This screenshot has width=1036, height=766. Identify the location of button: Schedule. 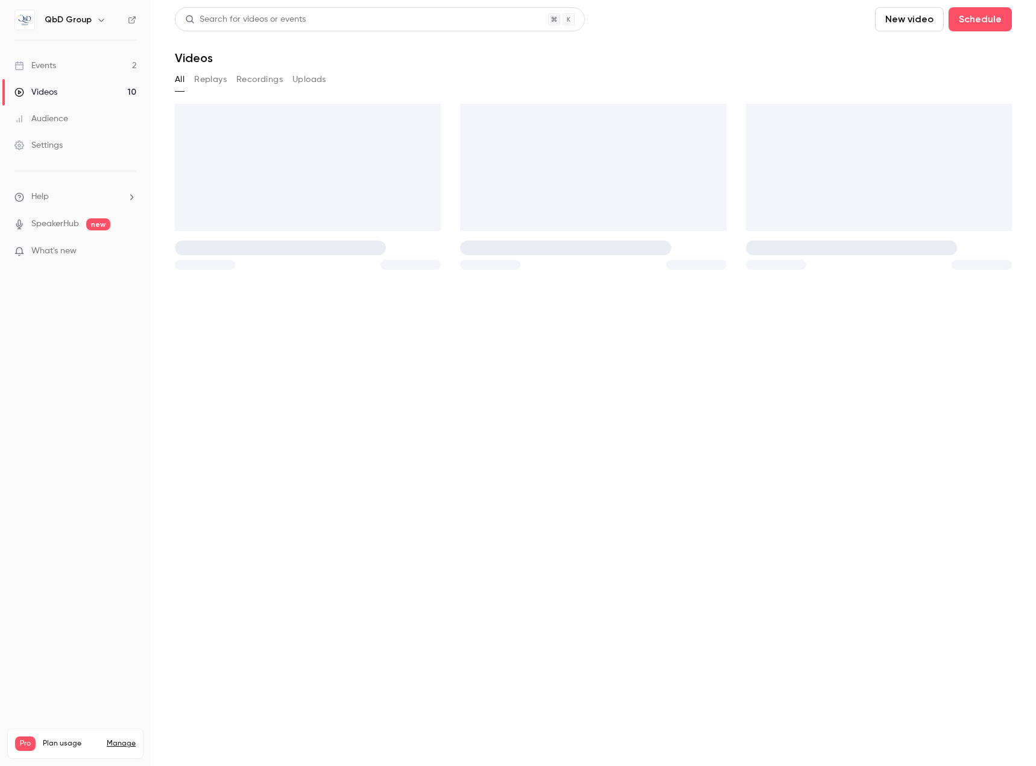
(980, 19).